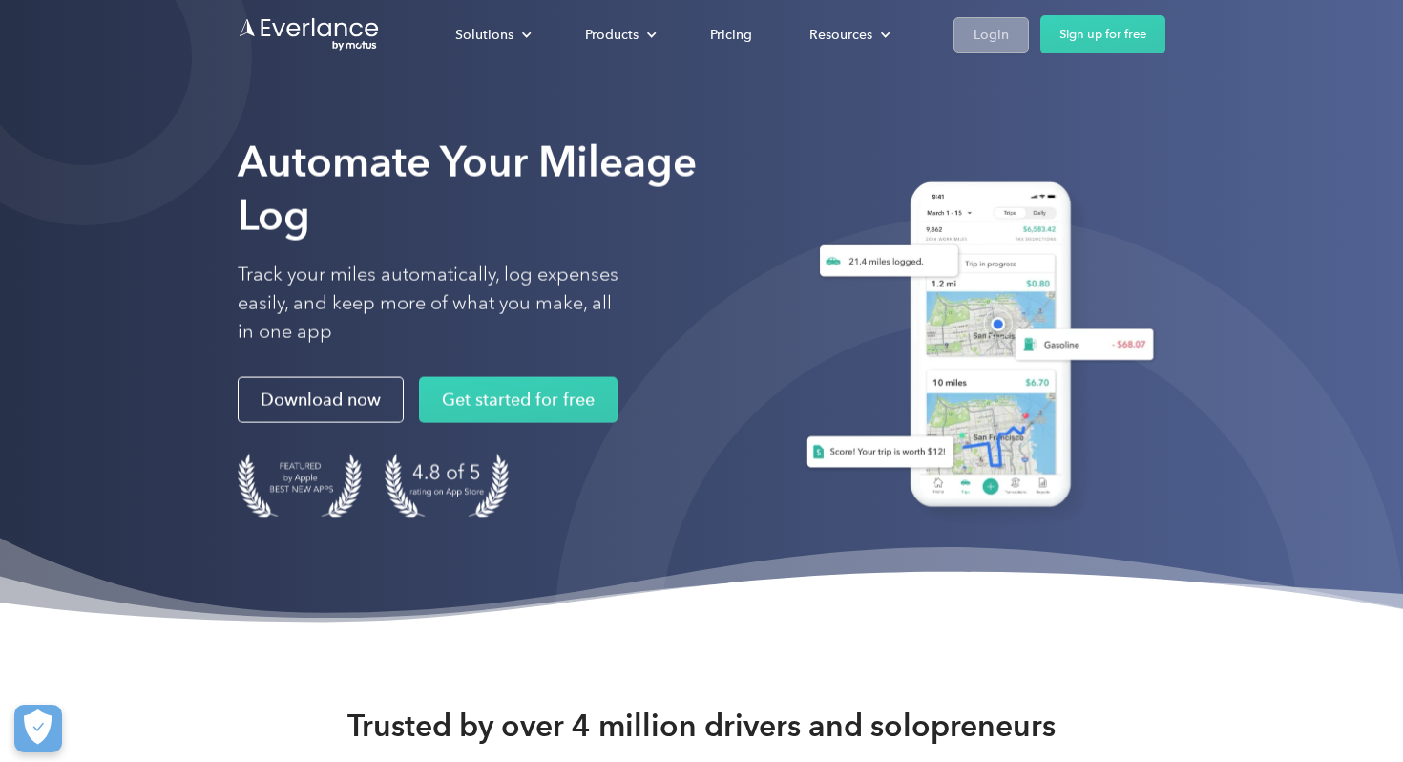  What do you see at coordinates (467, 188) in the screenshot?
I see `strong: Automate Your Mileage Log` at bounding box center [467, 188].